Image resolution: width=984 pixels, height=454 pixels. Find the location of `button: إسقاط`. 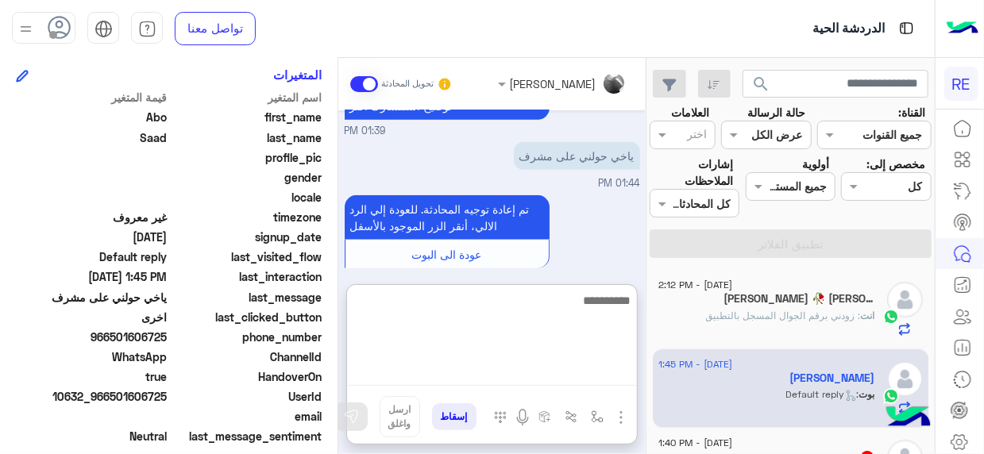

button: إسقاط is located at coordinates (454, 417).